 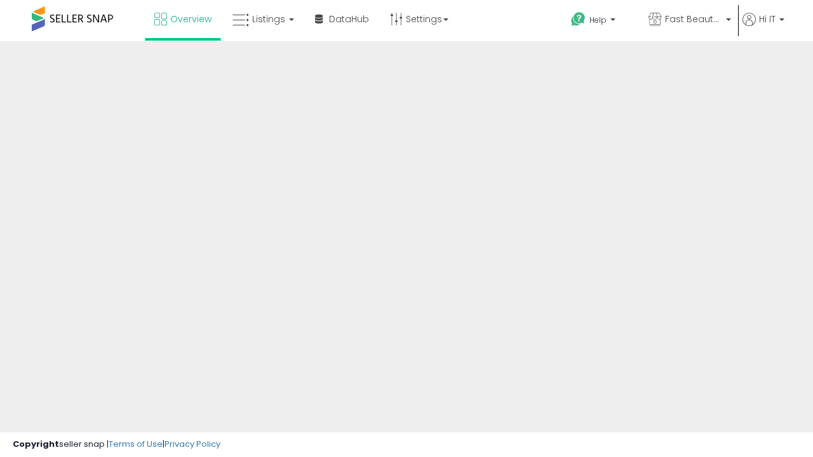 What do you see at coordinates (767, 19) in the screenshot?
I see `span: Hi IT` at bounding box center [767, 19].